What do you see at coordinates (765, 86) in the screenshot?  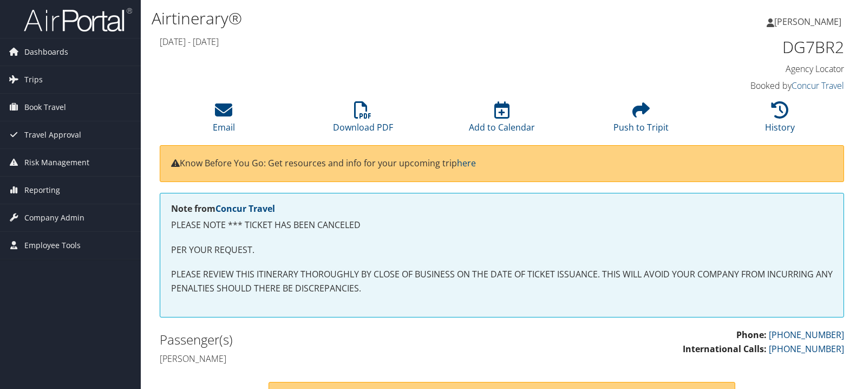 I see `h4: Booked by` at bounding box center [765, 86].